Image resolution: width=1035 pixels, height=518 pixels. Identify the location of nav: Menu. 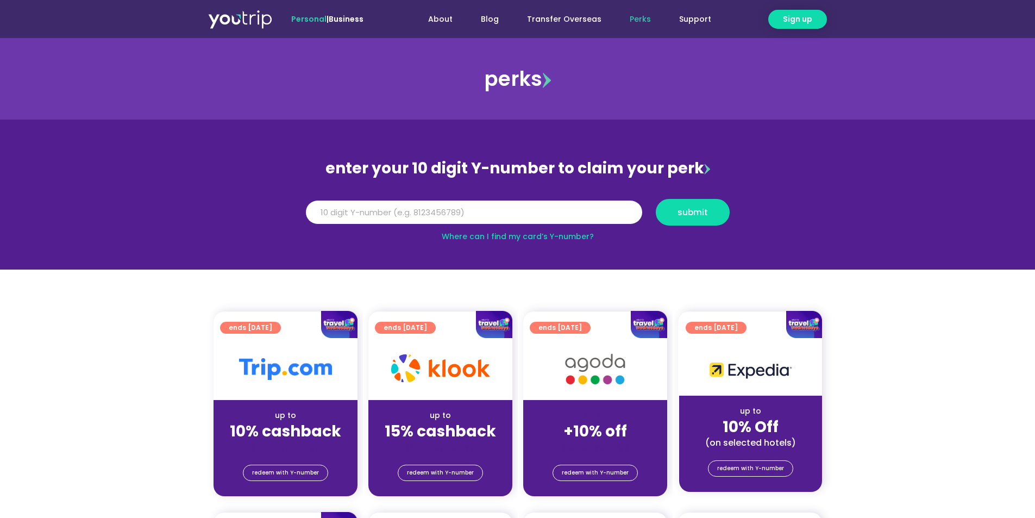
(559, 19).